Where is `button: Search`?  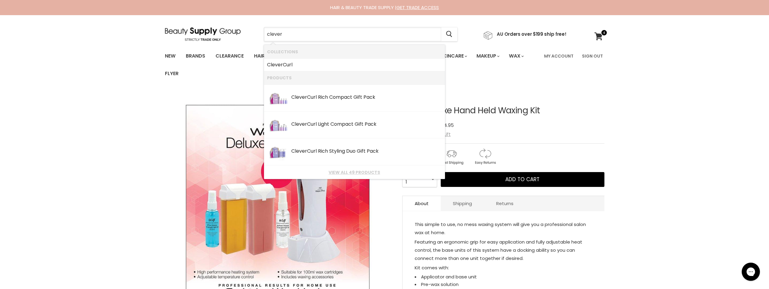
button: Search is located at coordinates (449, 34).